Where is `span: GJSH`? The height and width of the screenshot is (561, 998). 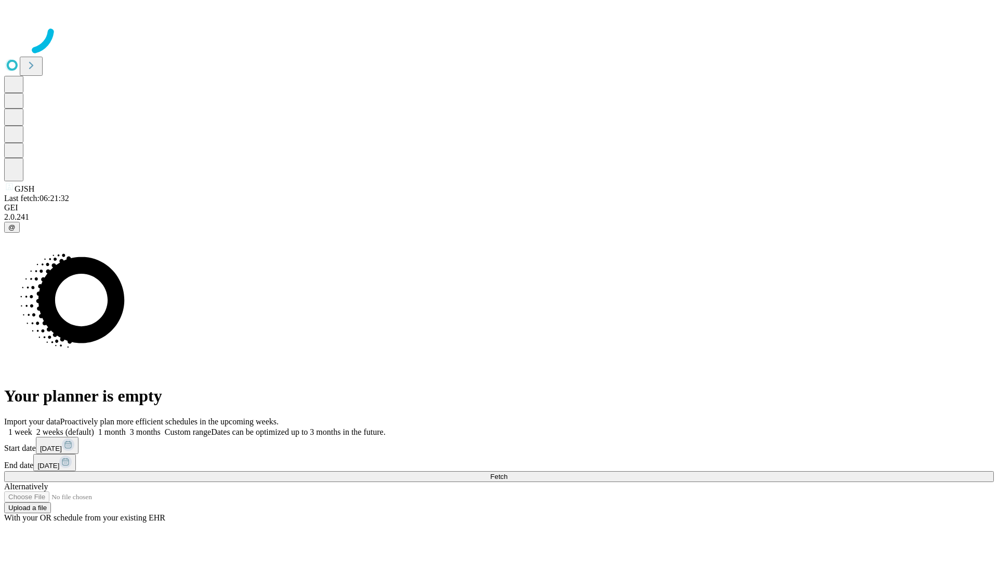 span: GJSH is located at coordinates (24, 189).